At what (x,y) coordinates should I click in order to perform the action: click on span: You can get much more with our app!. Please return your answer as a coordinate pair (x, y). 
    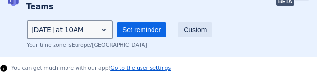
    Looking at the image, I should click on (91, 68).